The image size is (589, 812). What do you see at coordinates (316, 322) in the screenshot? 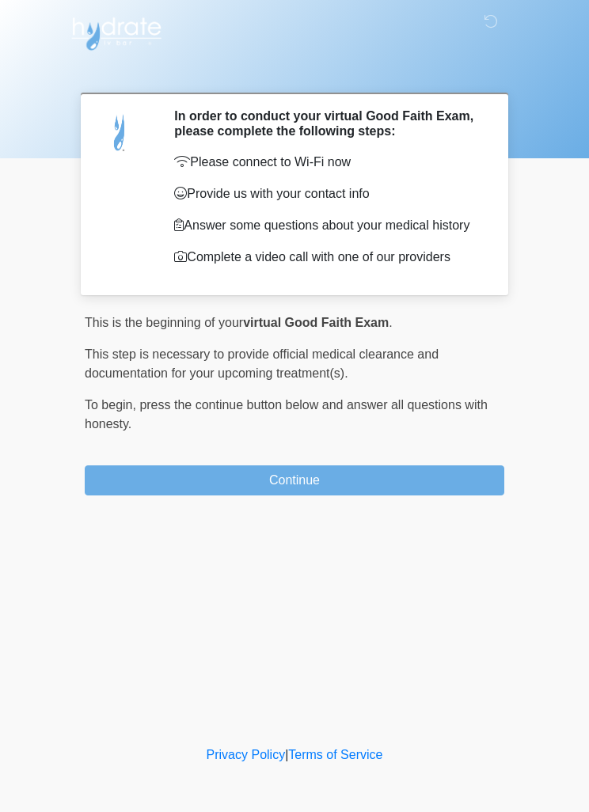
I see `strong: virtual Good Faith Exam` at bounding box center [316, 322].